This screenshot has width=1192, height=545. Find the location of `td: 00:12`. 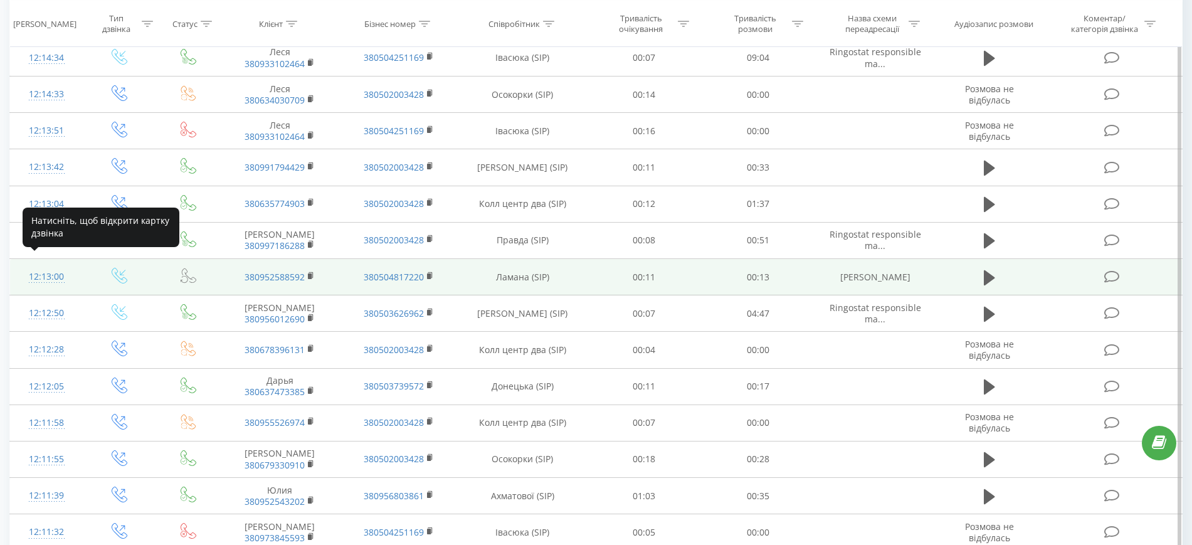

td: 00:12 is located at coordinates (644, 204).